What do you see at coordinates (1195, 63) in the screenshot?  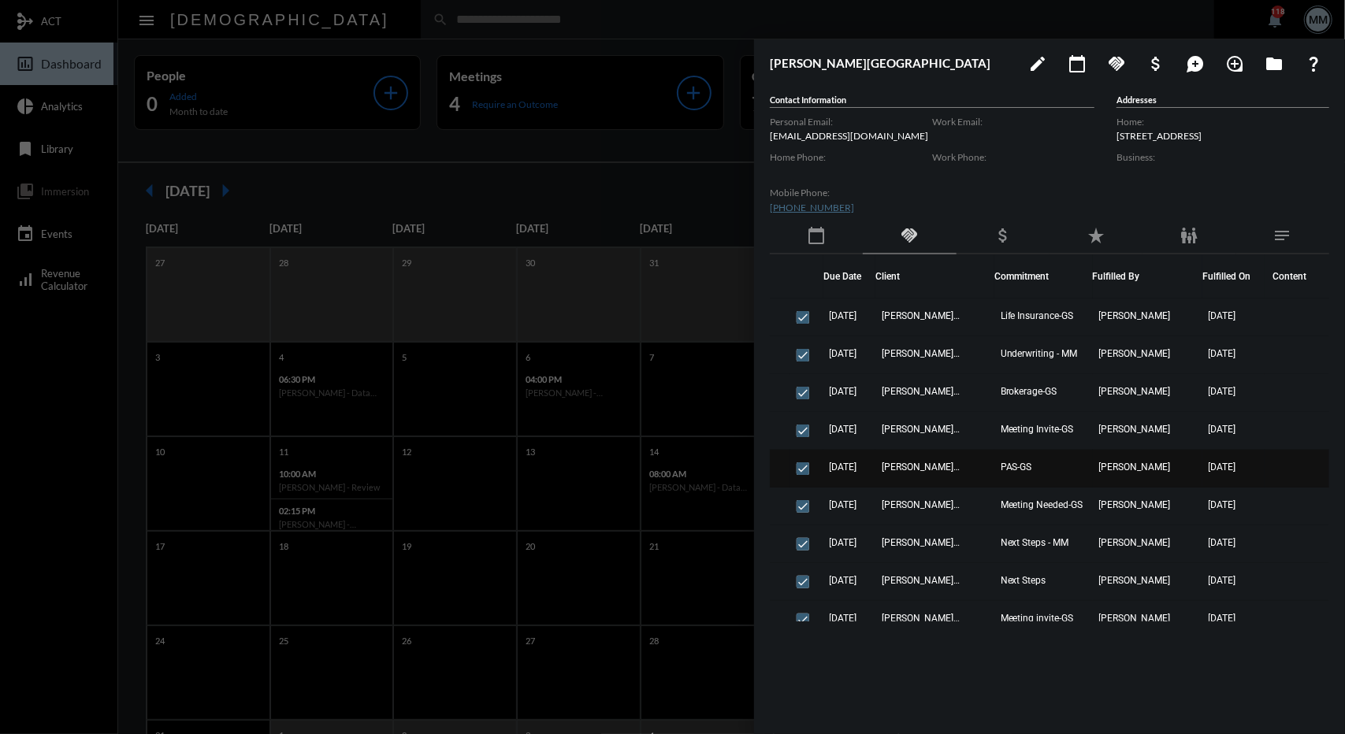 I see `button: Add Mention` at bounding box center [1195, 63].